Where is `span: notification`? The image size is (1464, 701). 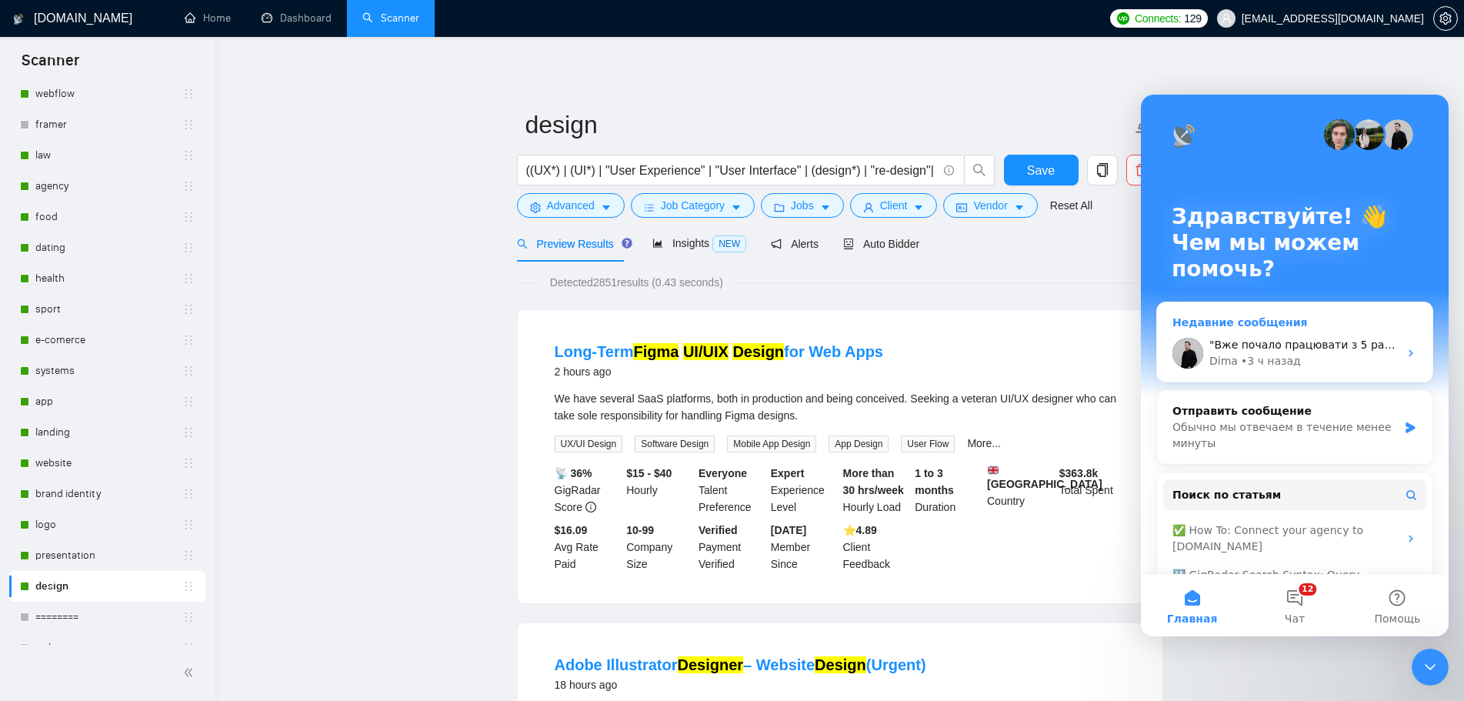
span: notification is located at coordinates (776, 244).